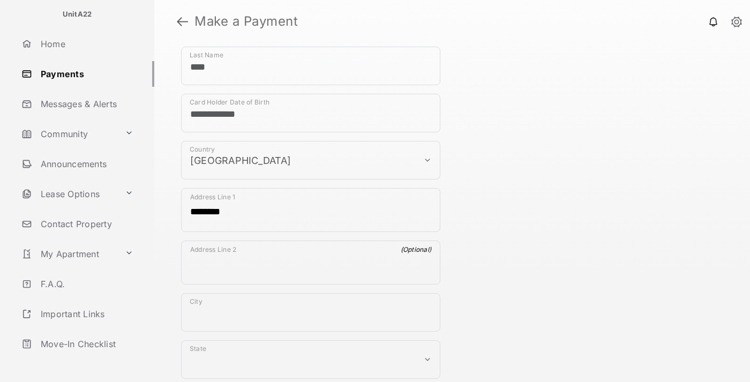 The image size is (750, 382). What do you see at coordinates (311, 312) in the screenshot?
I see `div: payment_method_screening[postal_addresses][locality]` at bounding box center [311, 312].